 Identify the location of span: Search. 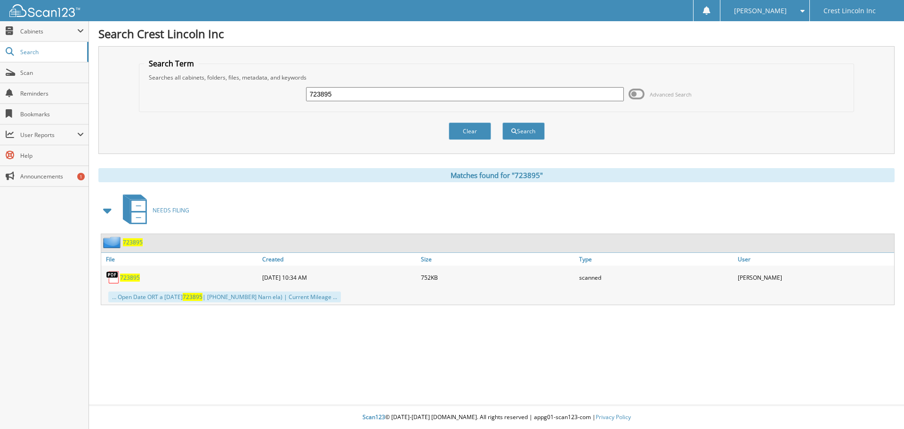
(51, 52).